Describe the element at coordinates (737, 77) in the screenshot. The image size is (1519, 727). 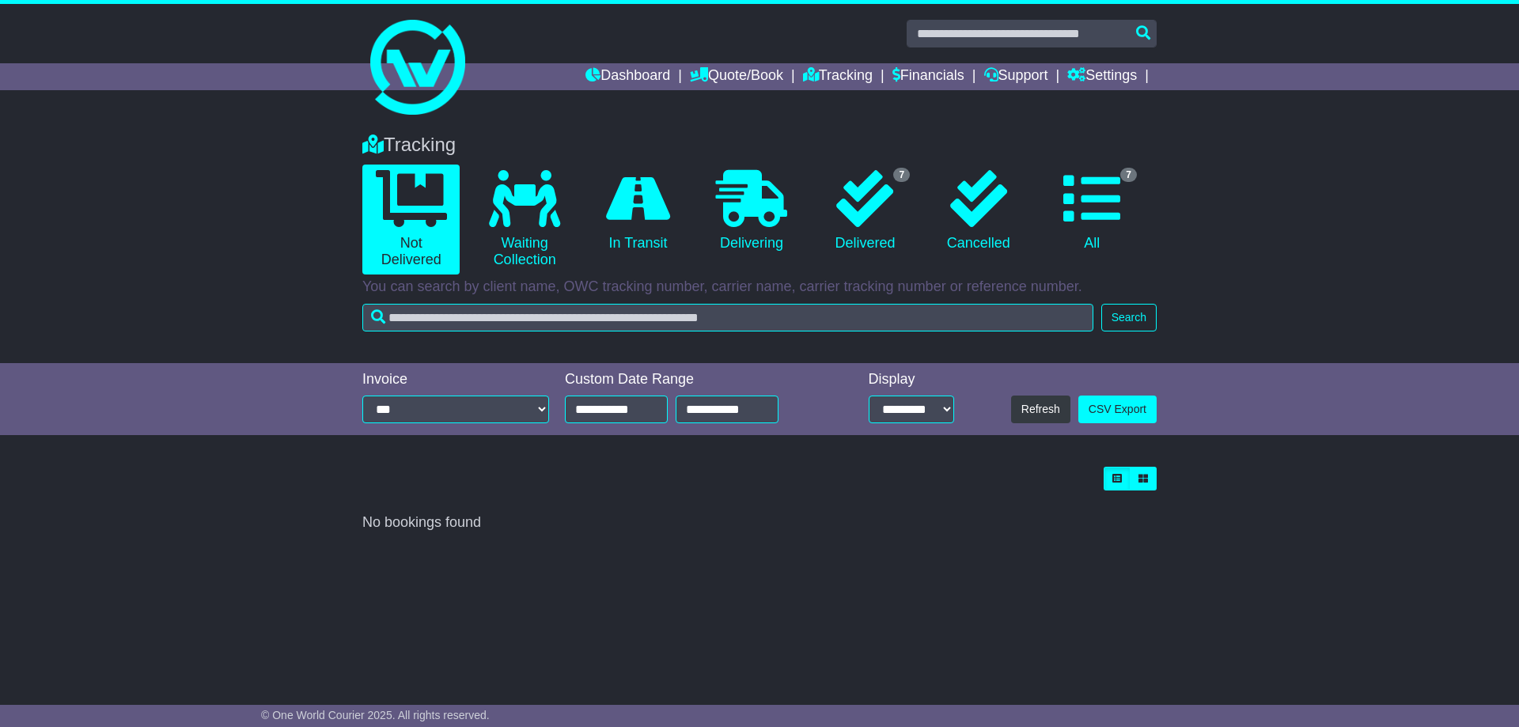
I see `a: Quote/Book` at that location.